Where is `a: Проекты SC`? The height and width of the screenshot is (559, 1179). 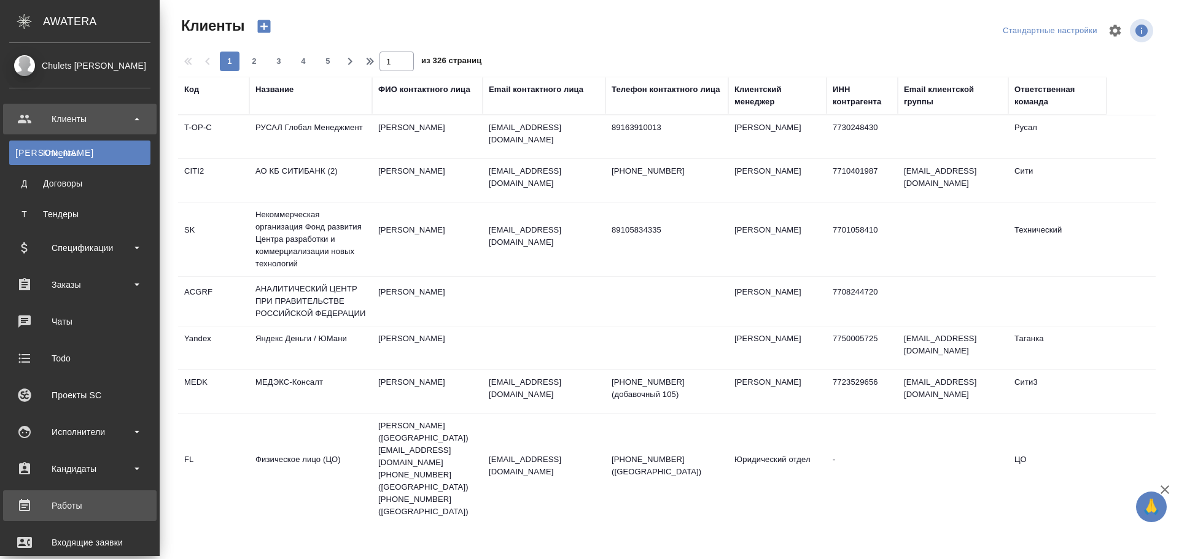 a: Проекты SC is located at coordinates (80, 395).